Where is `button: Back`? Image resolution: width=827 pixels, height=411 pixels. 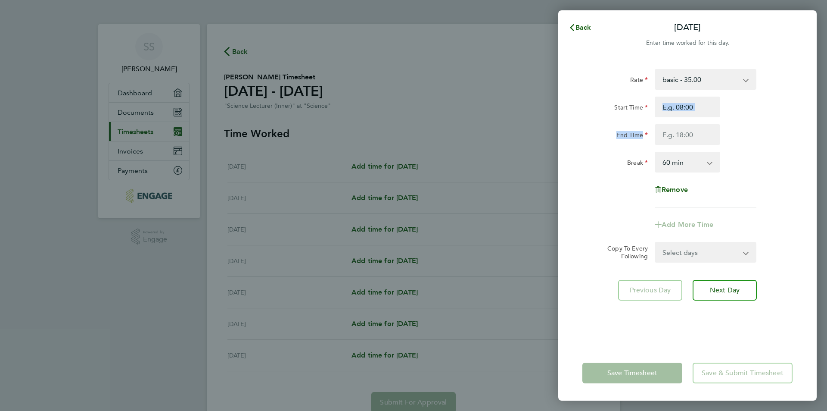
button: Back is located at coordinates (580, 28).